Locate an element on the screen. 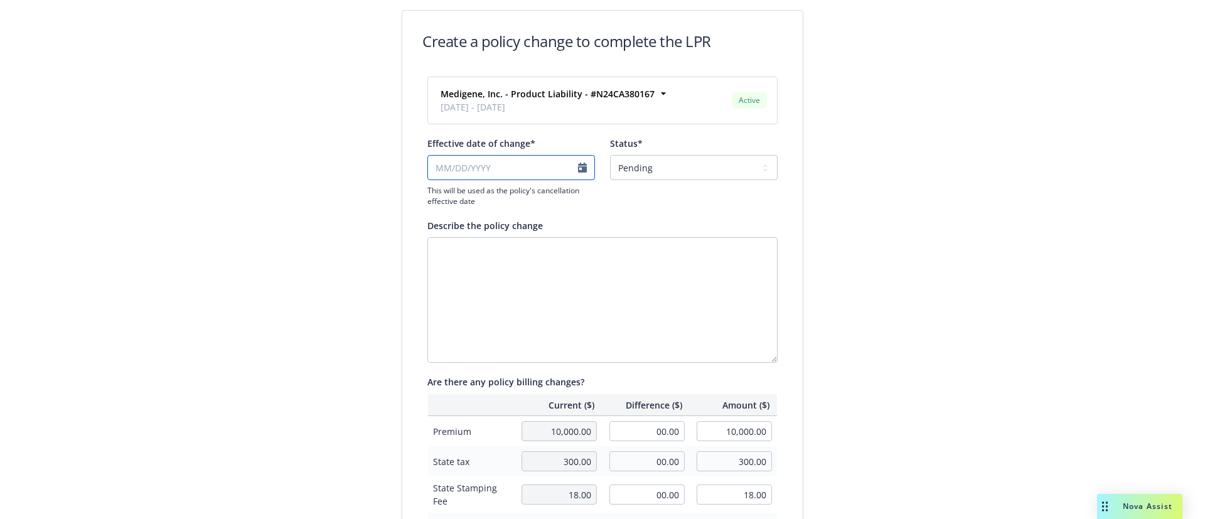  span: State tax is located at coordinates (471, 461).